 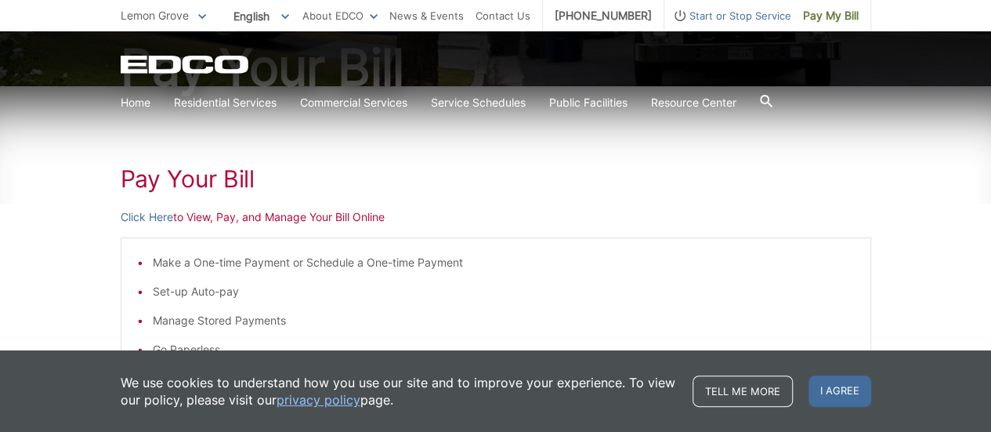 I want to click on a: Contact Us, so click(x=503, y=16).